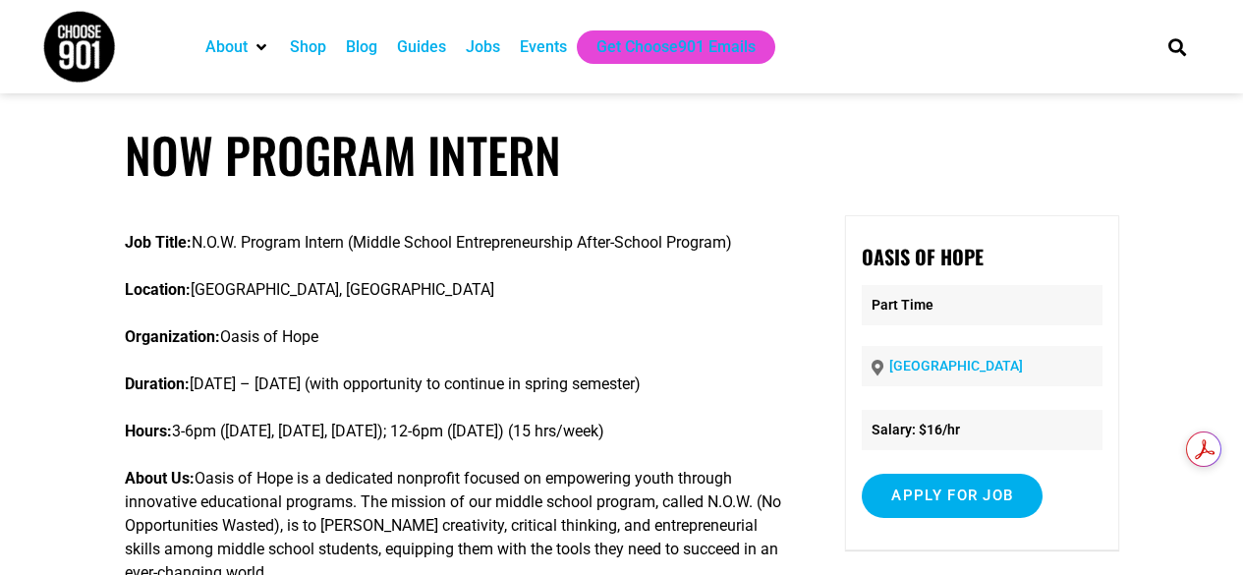 The width and height of the screenshot is (1243, 575). What do you see at coordinates (226, 47) in the screenshot?
I see `a: About` at bounding box center [226, 47].